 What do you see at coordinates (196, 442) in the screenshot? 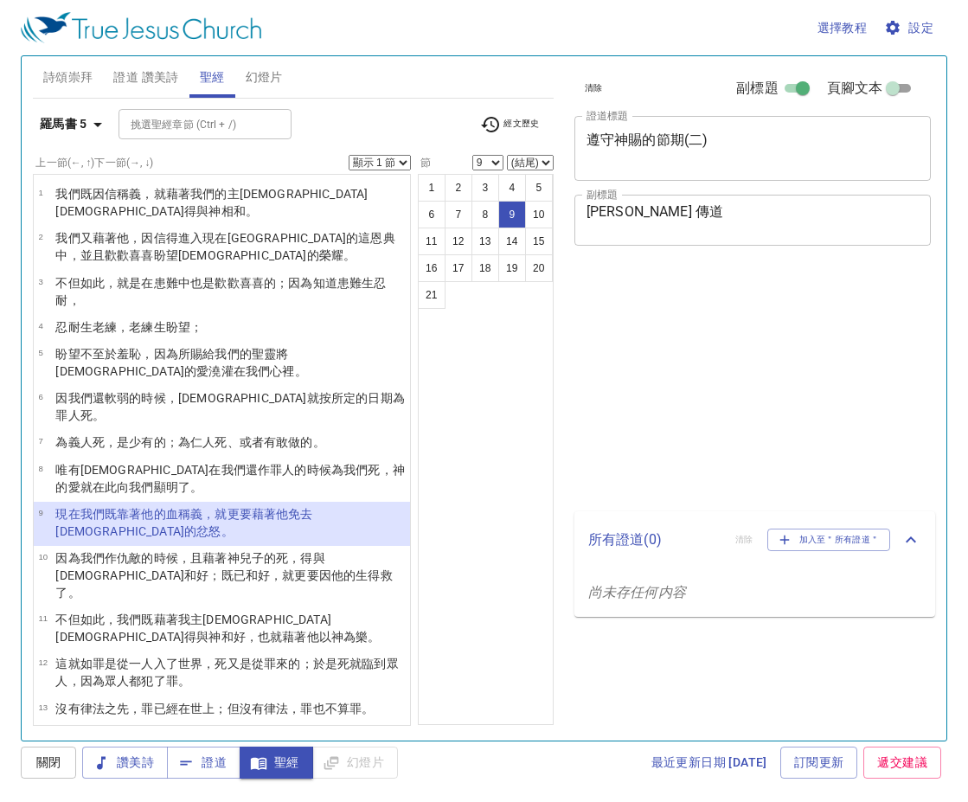
I see `wg5228: 義人` at bounding box center [196, 442].